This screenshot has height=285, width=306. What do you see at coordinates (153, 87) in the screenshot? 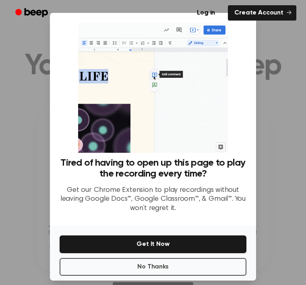
I see `img: Beep extension in action` at bounding box center [153, 87].